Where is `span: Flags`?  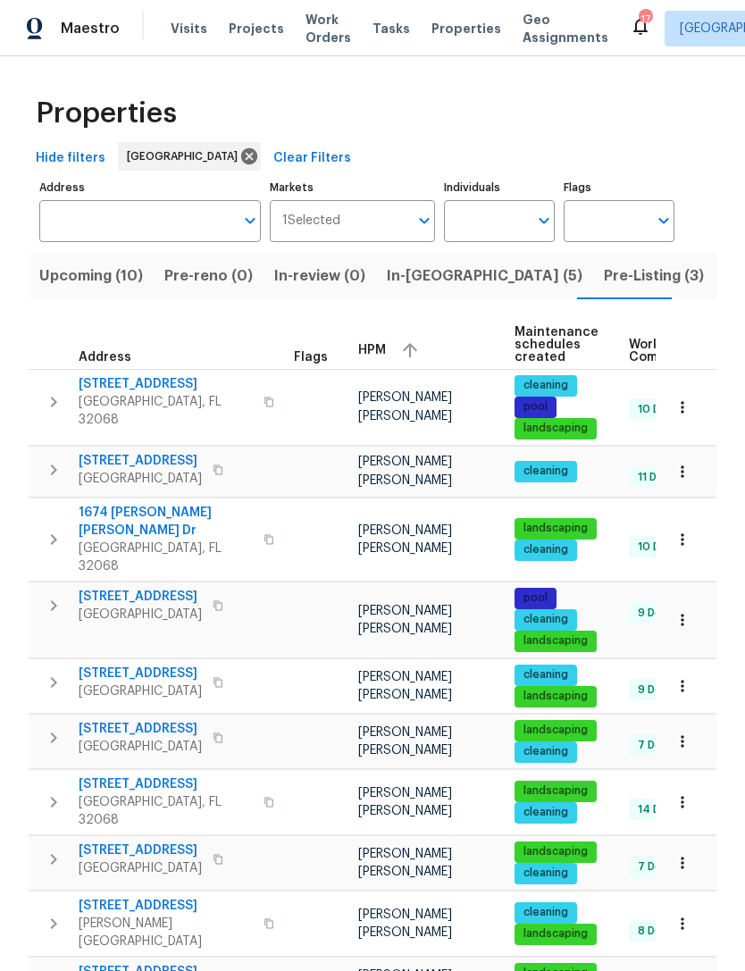
span: Flags is located at coordinates (311, 357).